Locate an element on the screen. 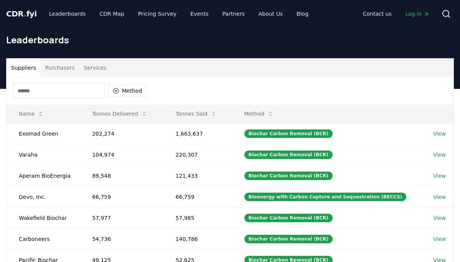 Image resolution: width=460 pixels, height=262 pixels. a: Partners is located at coordinates (234, 14).